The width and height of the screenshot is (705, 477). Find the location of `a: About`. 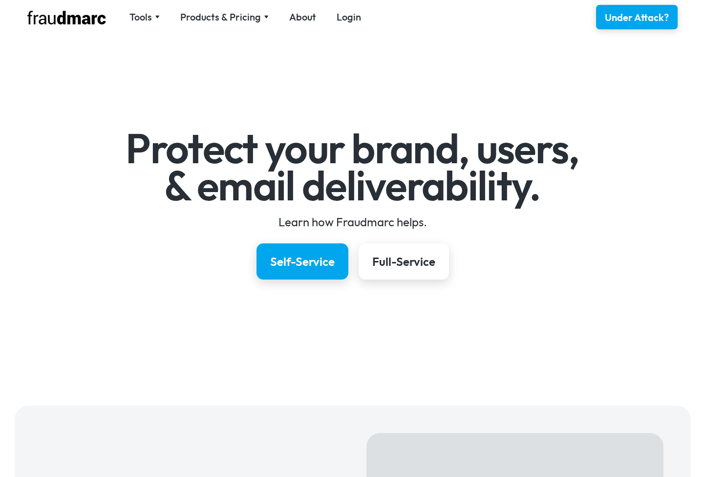

a: About is located at coordinates (302, 17).